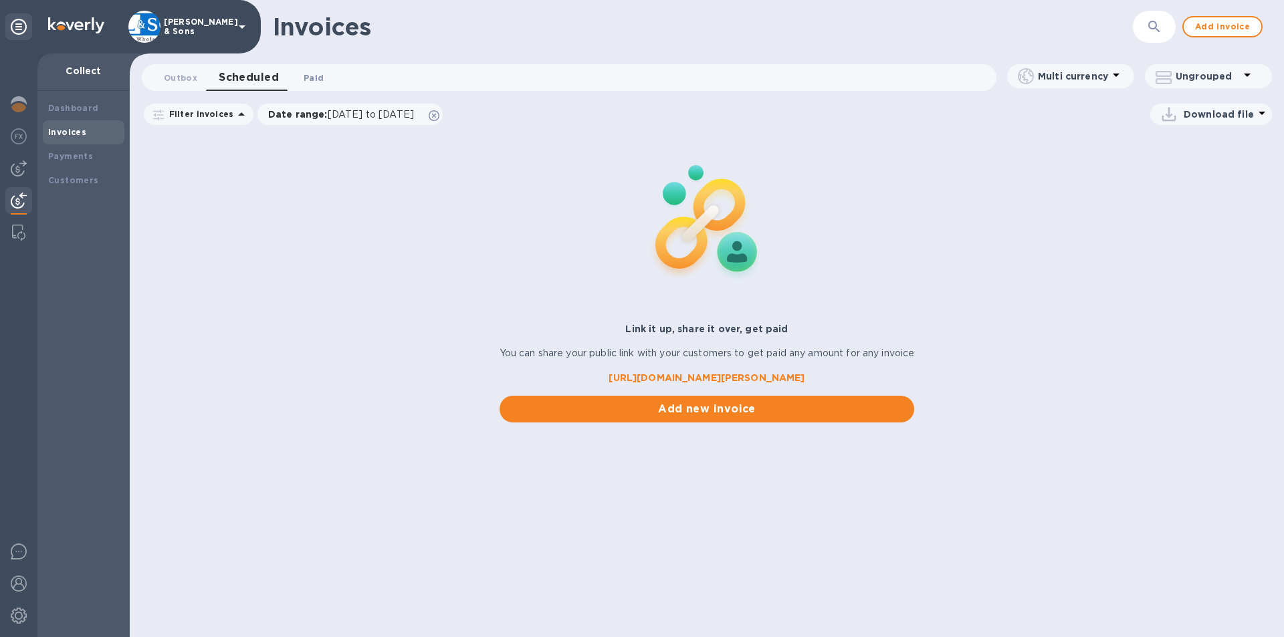 The image size is (1284, 637). I want to click on p: Filter Invoices, so click(199, 114).